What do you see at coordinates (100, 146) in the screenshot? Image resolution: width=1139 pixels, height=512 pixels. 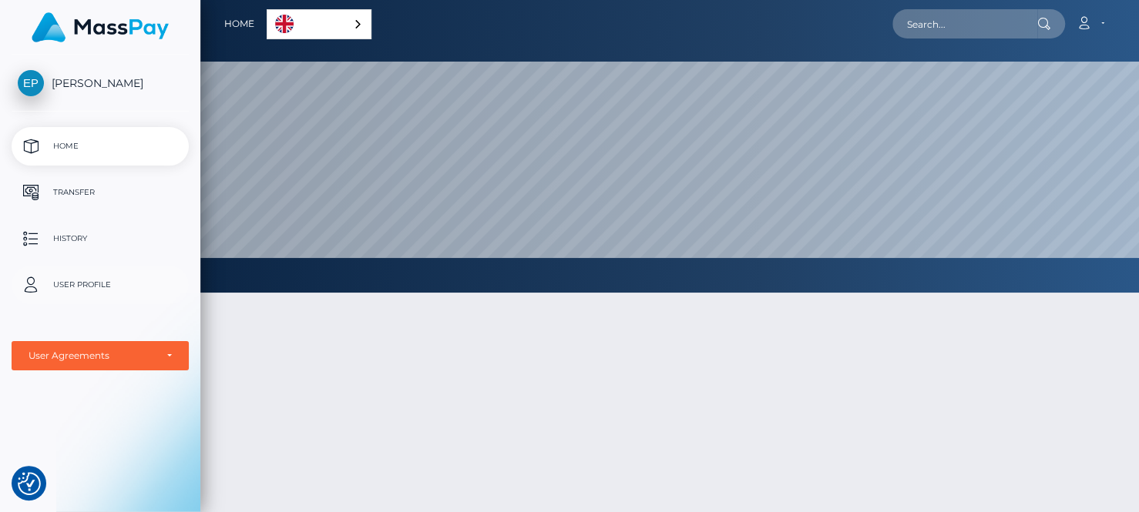 I see `p: Home` at bounding box center [100, 146].